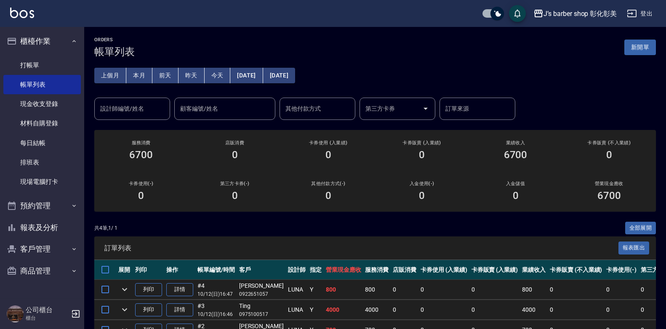 Image resolution: width=666 pixels, height=329 pixels. I want to click on a: 報表匯出, so click(634, 247).